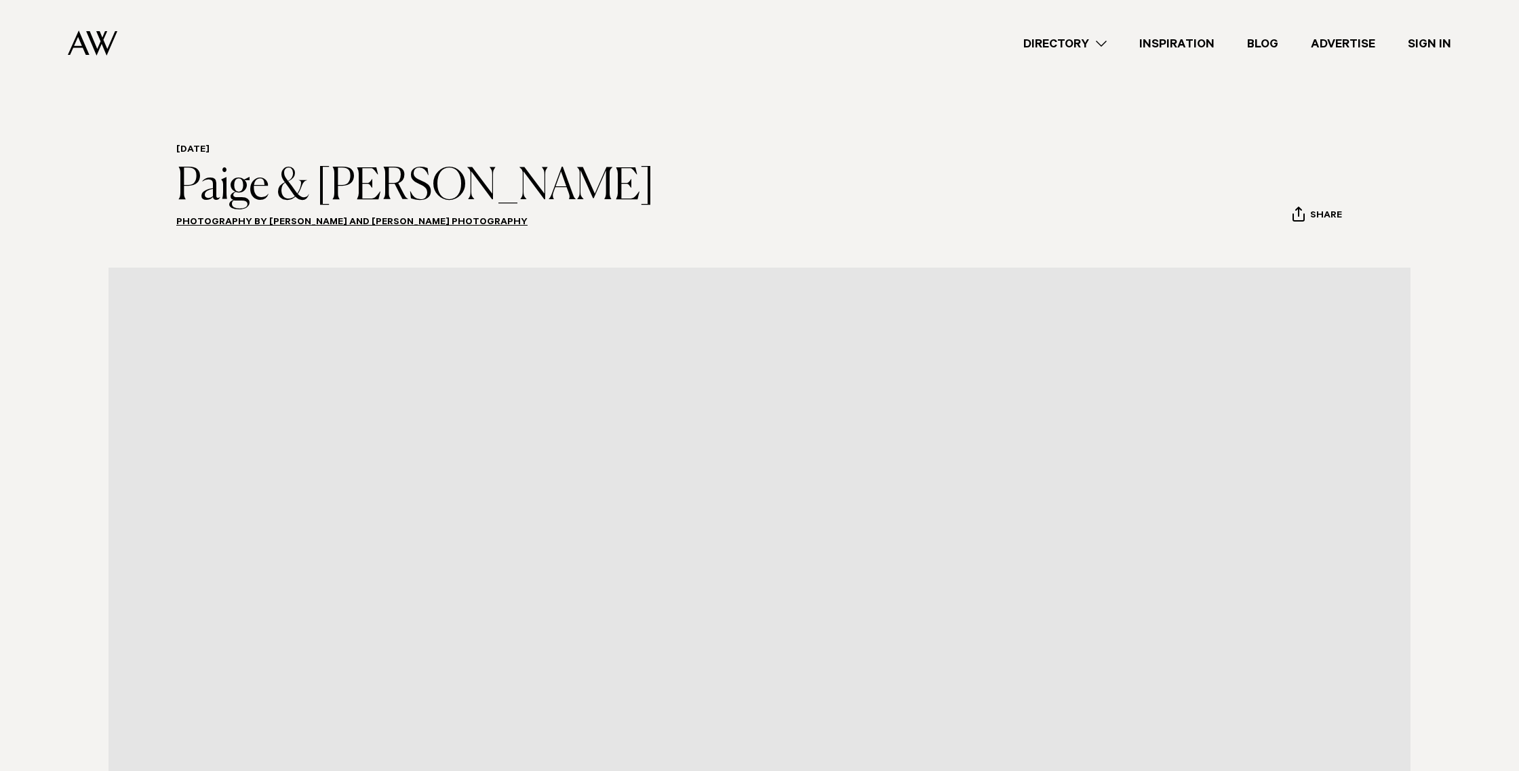 The width and height of the screenshot is (1519, 771). I want to click on a: Inspiration, so click(1176, 43).